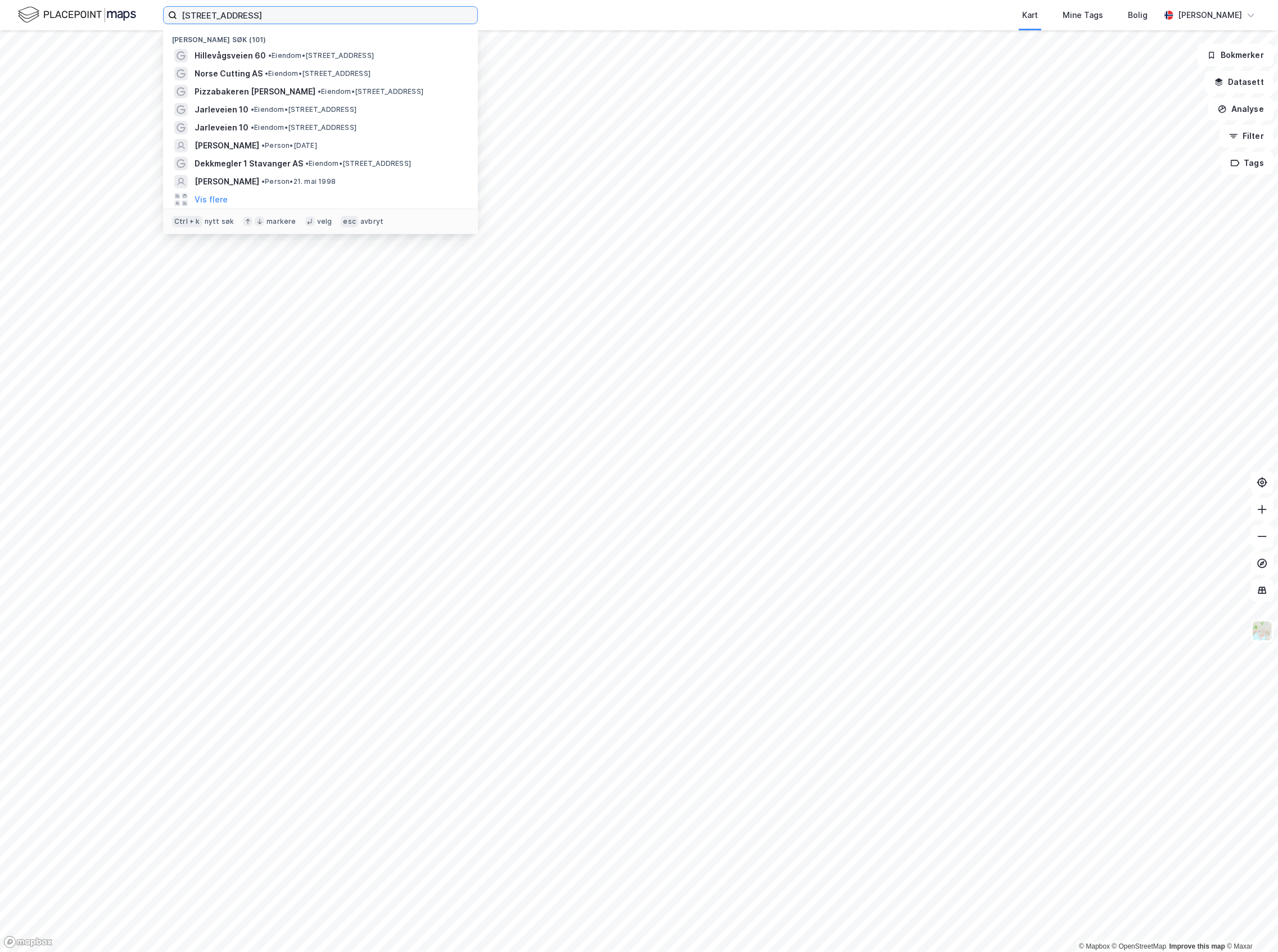 The height and width of the screenshot is (952, 1278). Describe the element at coordinates (1262, 631) in the screenshot. I see `img: Z` at that location.